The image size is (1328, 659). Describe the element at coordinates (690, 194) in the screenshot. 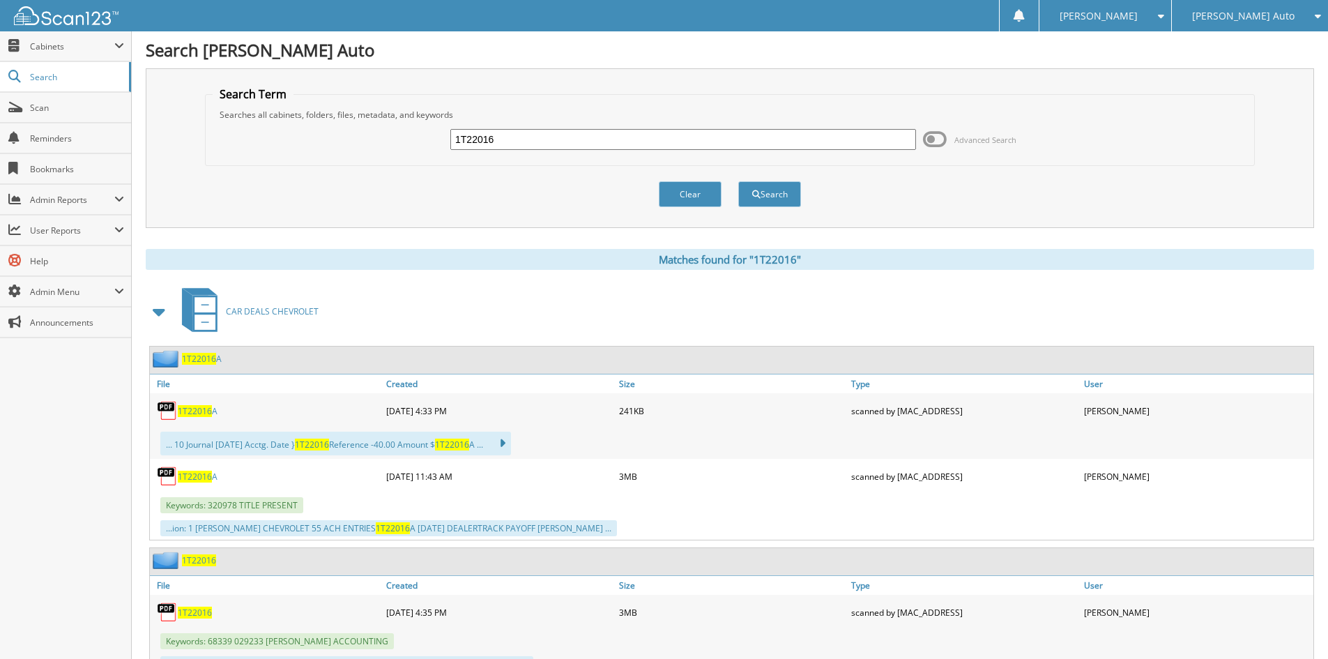

I see `button: Clear` at that location.